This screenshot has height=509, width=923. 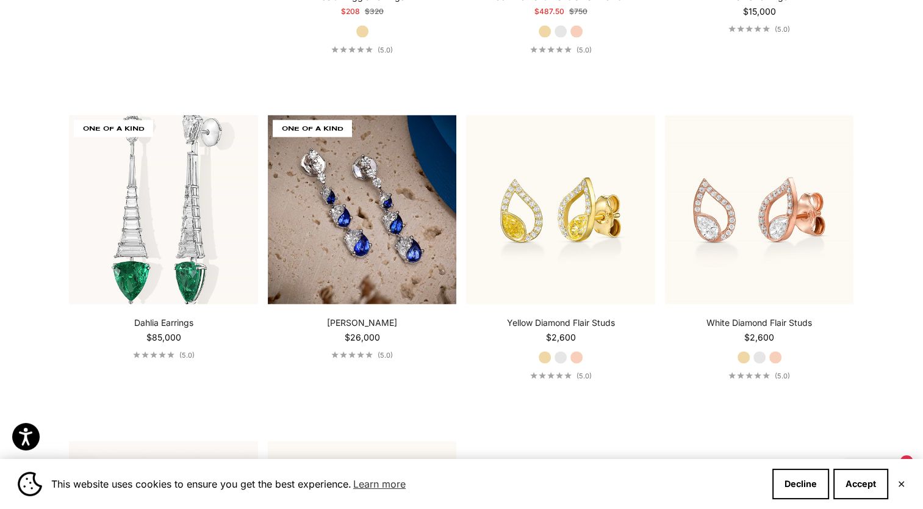 I want to click on a: White Diamond Flair Studs, so click(x=759, y=323).